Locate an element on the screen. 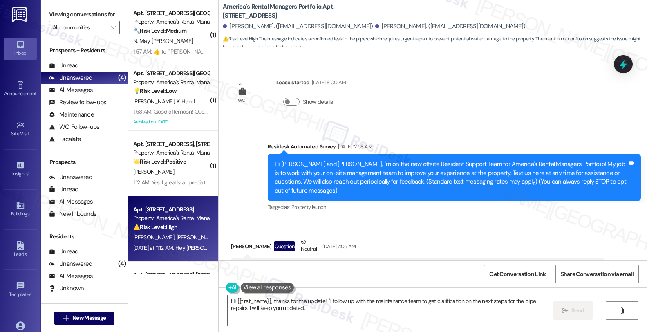 The height and width of the screenshot is (332, 647). span: Share Conversation via email is located at coordinates (597, 274).